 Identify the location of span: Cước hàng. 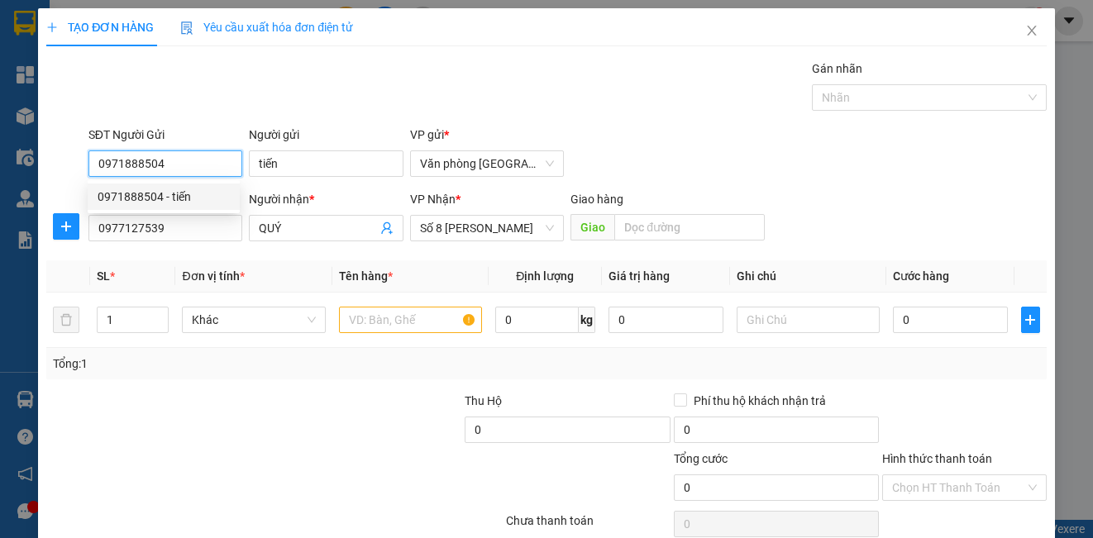
(921, 276).